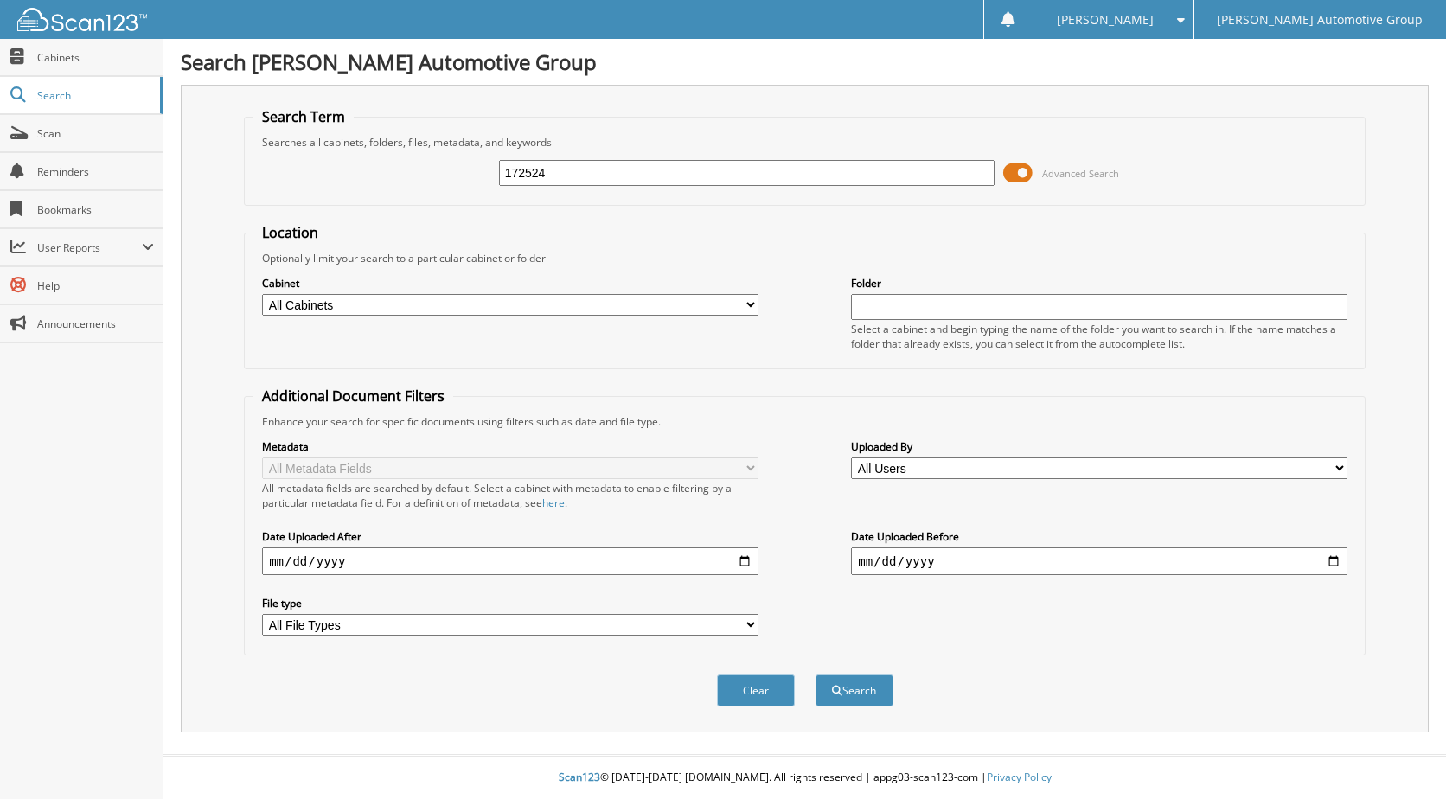  Describe the element at coordinates (1099, 561) in the screenshot. I see `input: end` at that location.